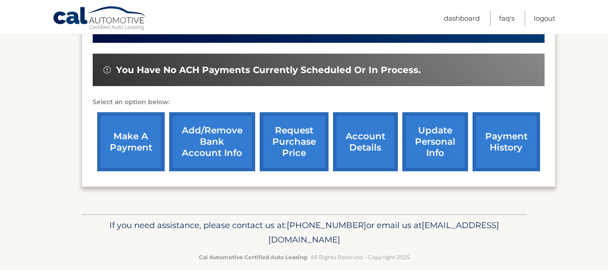  What do you see at coordinates (268, 70) in the screenshot?
I see `span: You have no ACH payments currently scheduled or in process.` at bounding box center [268, 70].